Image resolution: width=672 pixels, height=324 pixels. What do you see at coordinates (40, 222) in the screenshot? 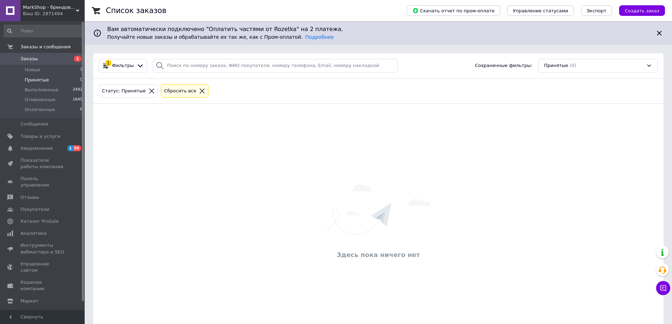
I see `span: Каталог ProSale` at bounding box center [40, 222].